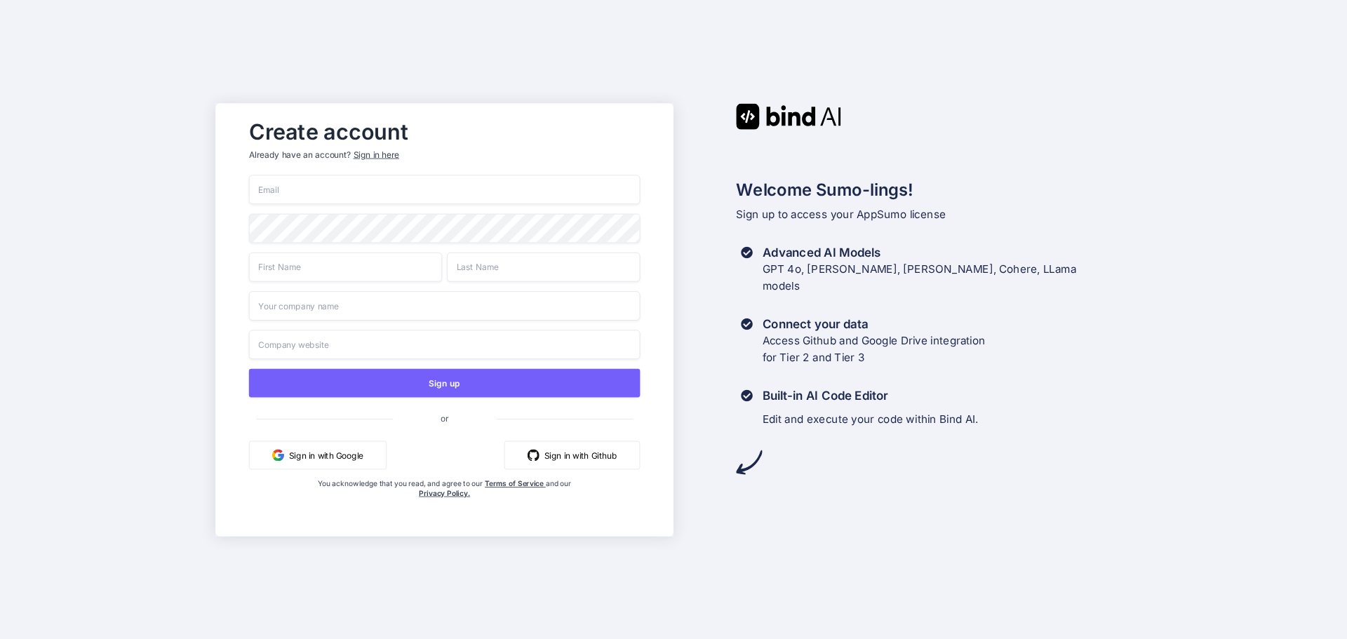 This screenshot has width=1347, height=639. What do you see at coordinates (278, 454) in the screenshot?
I see `img: google` at bounding box center [278, 454].